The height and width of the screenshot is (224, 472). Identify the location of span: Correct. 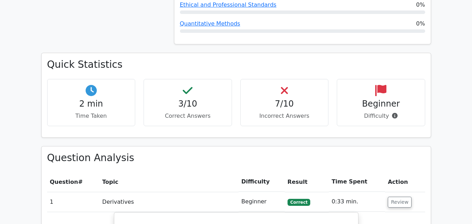
(299, 202).